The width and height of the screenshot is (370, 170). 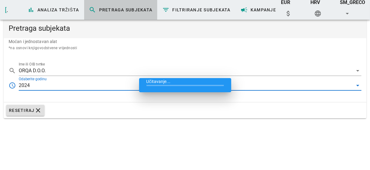 I want to click on i: attach_money, so click(x=289, y=14).